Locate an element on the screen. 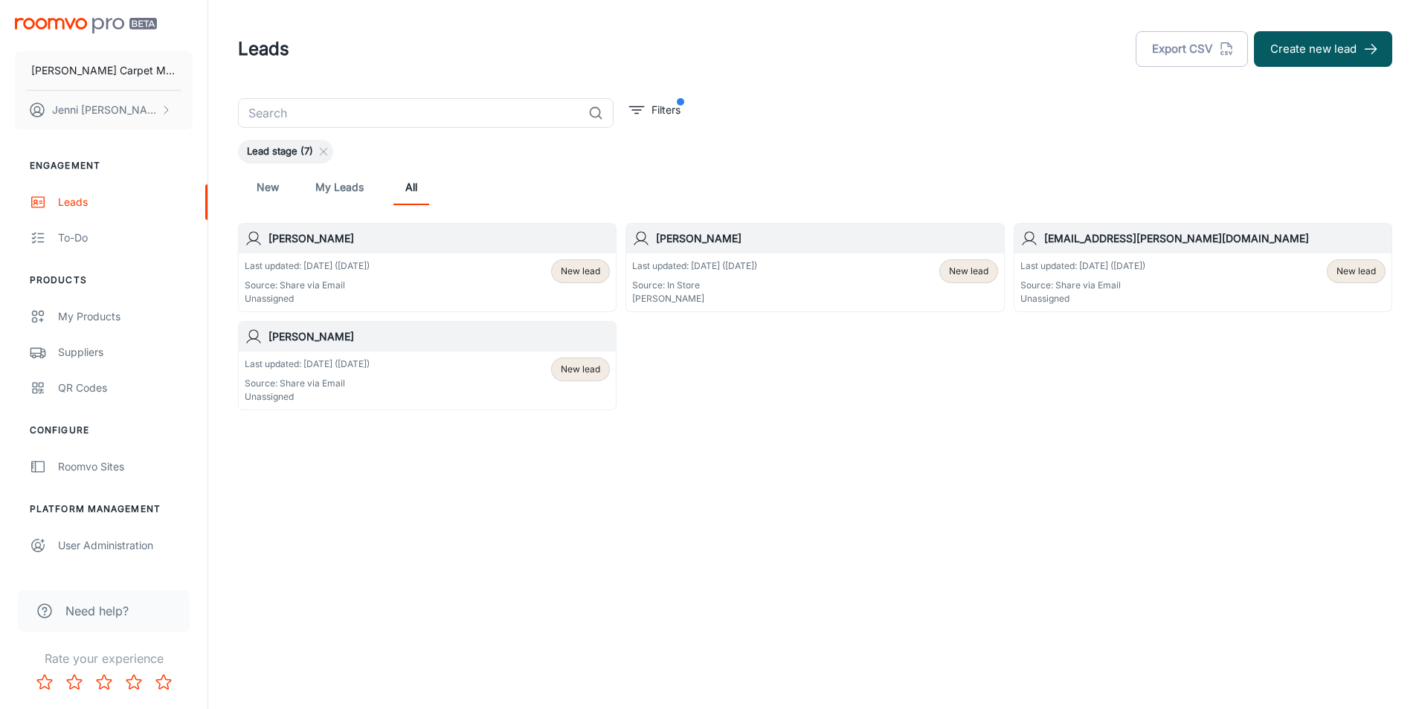  button: Export CSV is located at coordinates (1191, 49).